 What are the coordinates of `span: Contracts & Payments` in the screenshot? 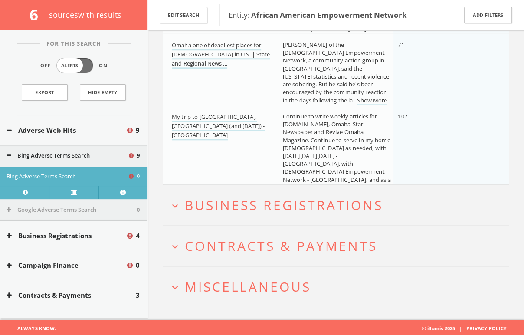 It's located at (281, 245).